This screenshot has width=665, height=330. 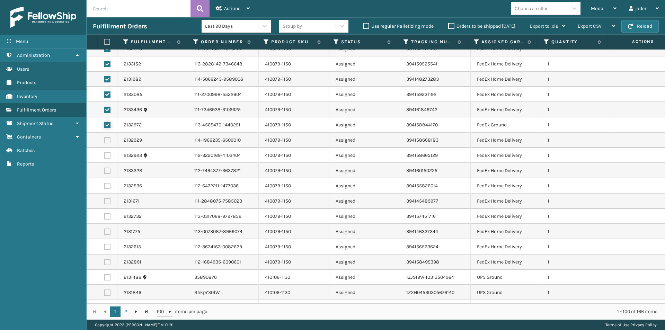 I want to click on a: 2133328, so click(x=133, y=171).